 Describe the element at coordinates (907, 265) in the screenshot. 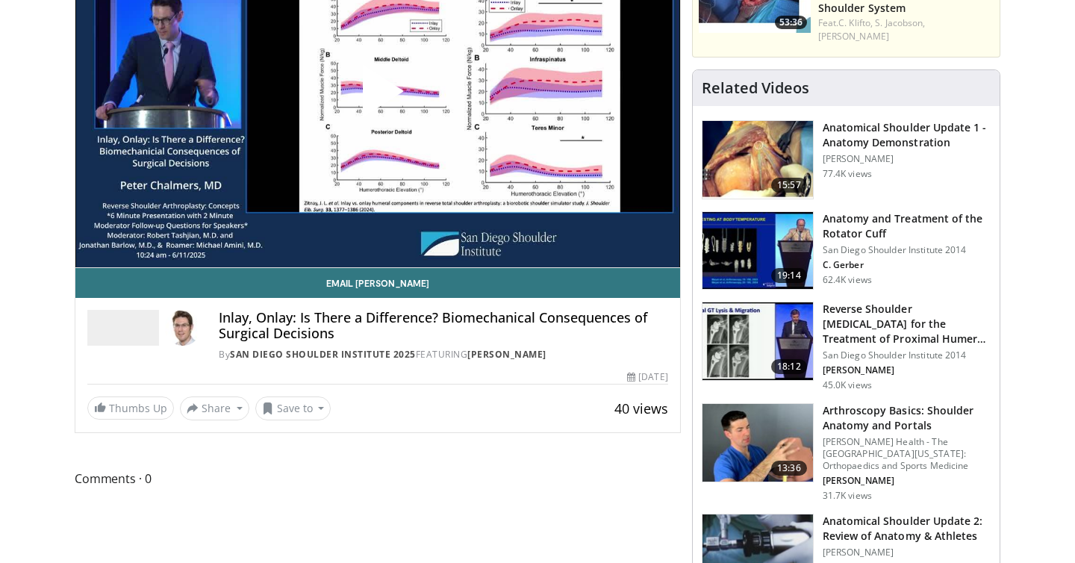

I see `p: C. Gerber` at that location.